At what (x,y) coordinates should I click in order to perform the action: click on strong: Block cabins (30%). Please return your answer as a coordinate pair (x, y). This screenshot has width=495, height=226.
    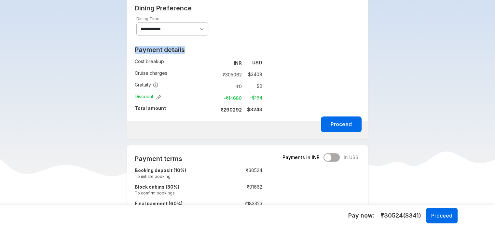
    Looking at the image, I should click on (157, 187).